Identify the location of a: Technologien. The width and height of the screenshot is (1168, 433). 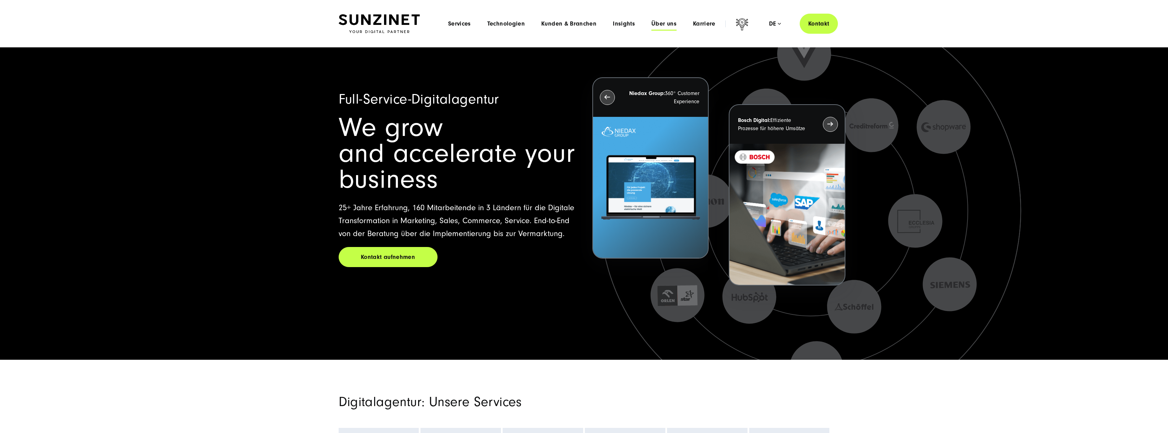
(506, 24).